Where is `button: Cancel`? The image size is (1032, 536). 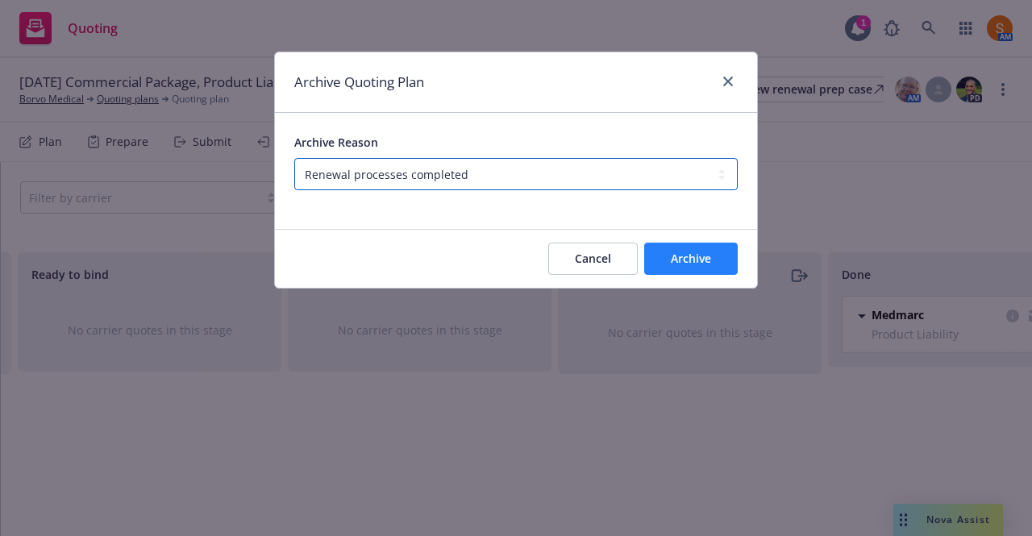
button: Cancel is located at coordinates (593, 259).